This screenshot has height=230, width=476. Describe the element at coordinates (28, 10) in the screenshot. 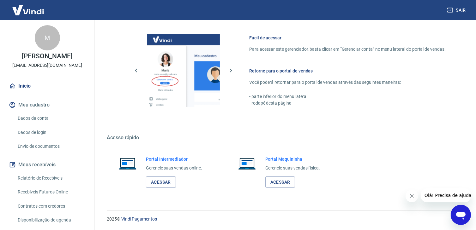

I see `img: Vindi` at that location.